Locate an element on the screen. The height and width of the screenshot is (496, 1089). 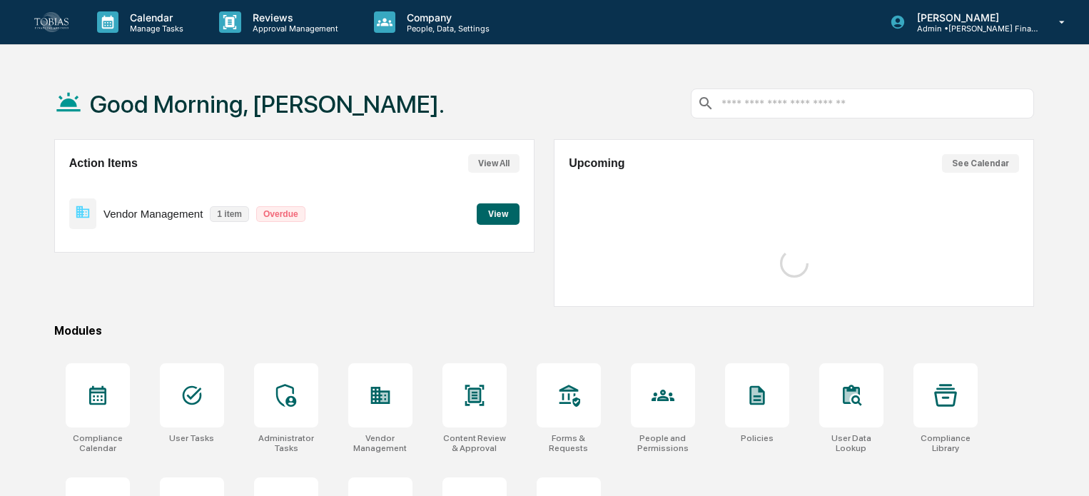
p: Reviews is located at coordinates (293, 17).